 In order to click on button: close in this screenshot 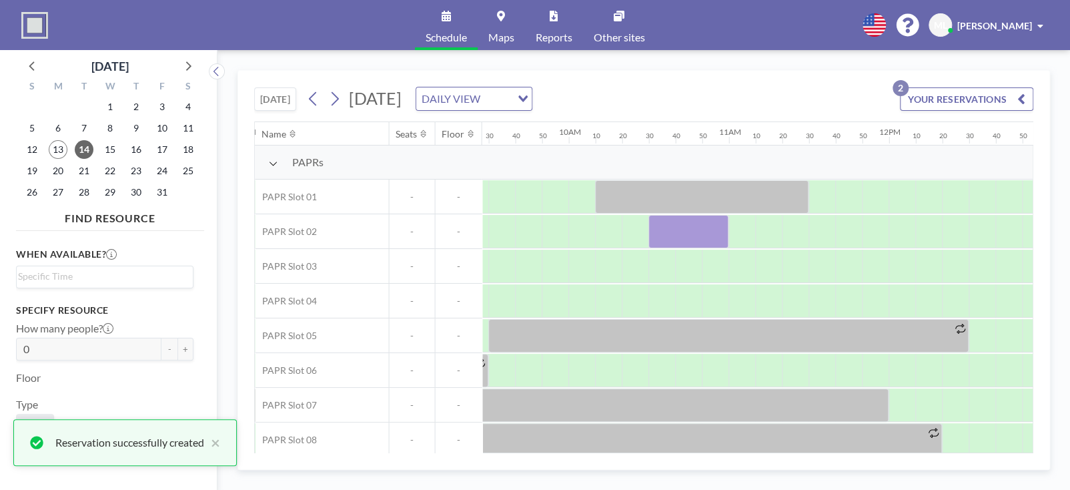, I will do `click(212, 442)`.